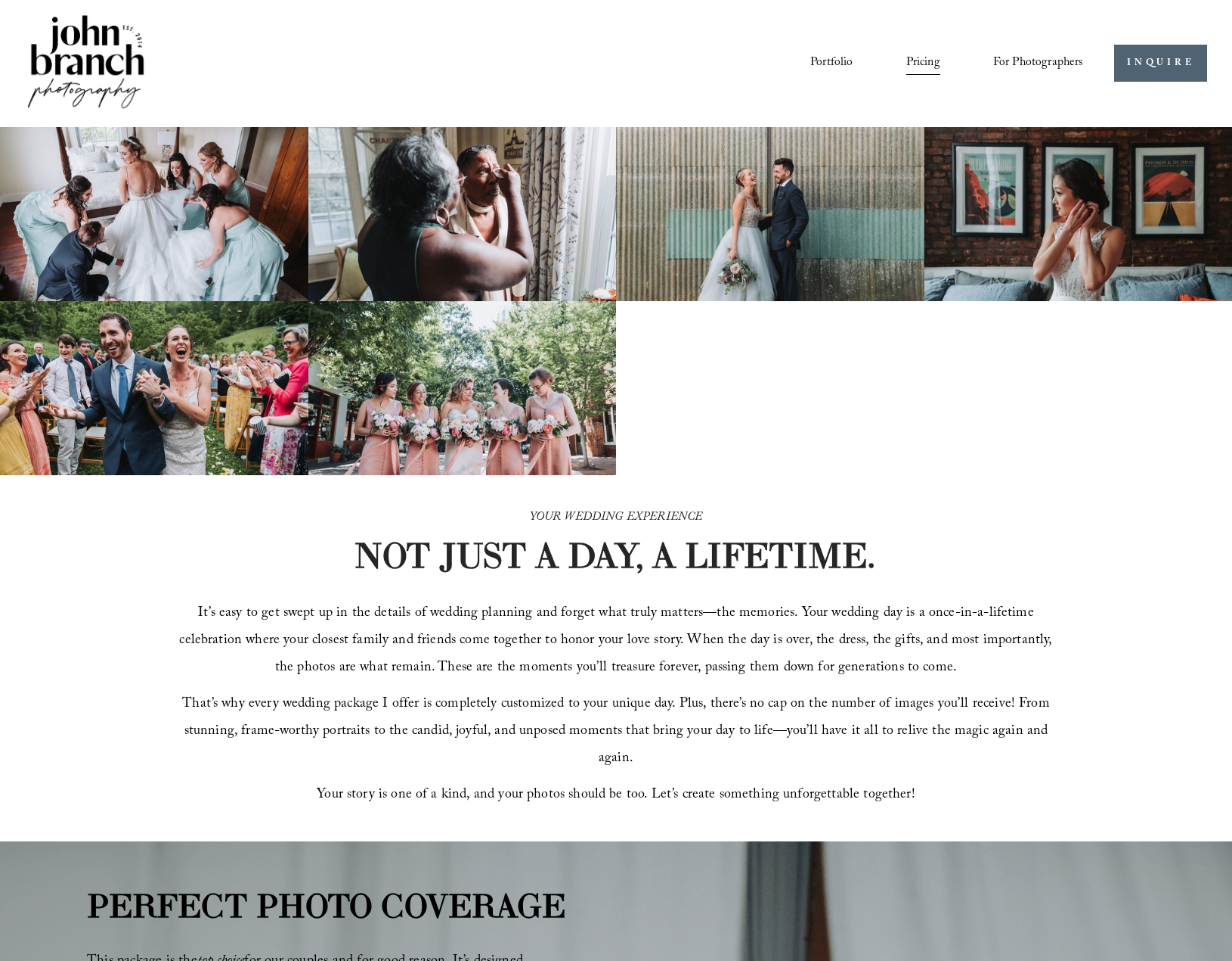  I want to click on img: John Branch IV Photography, so click(86, 63).